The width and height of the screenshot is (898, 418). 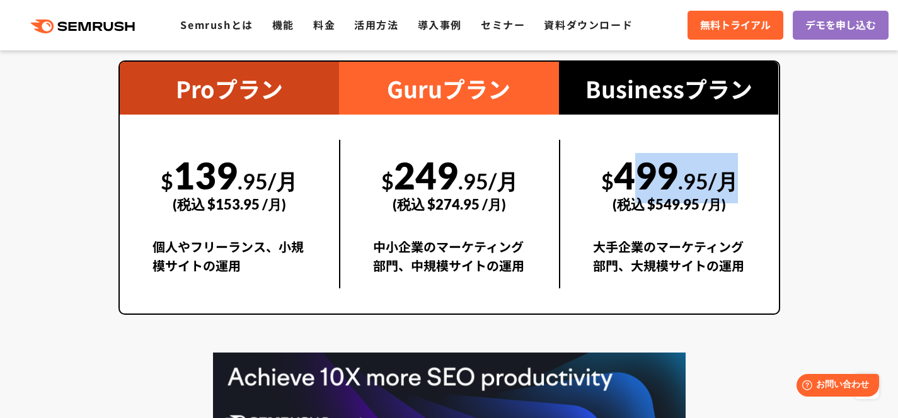 I want to click on span: お問い合わせ, so click(x=57, y=16).